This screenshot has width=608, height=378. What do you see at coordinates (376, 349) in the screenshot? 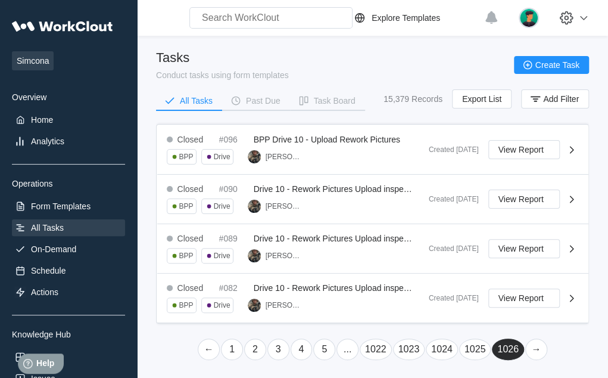
I see `a: Page 1022` at bounding box center [376, 349].